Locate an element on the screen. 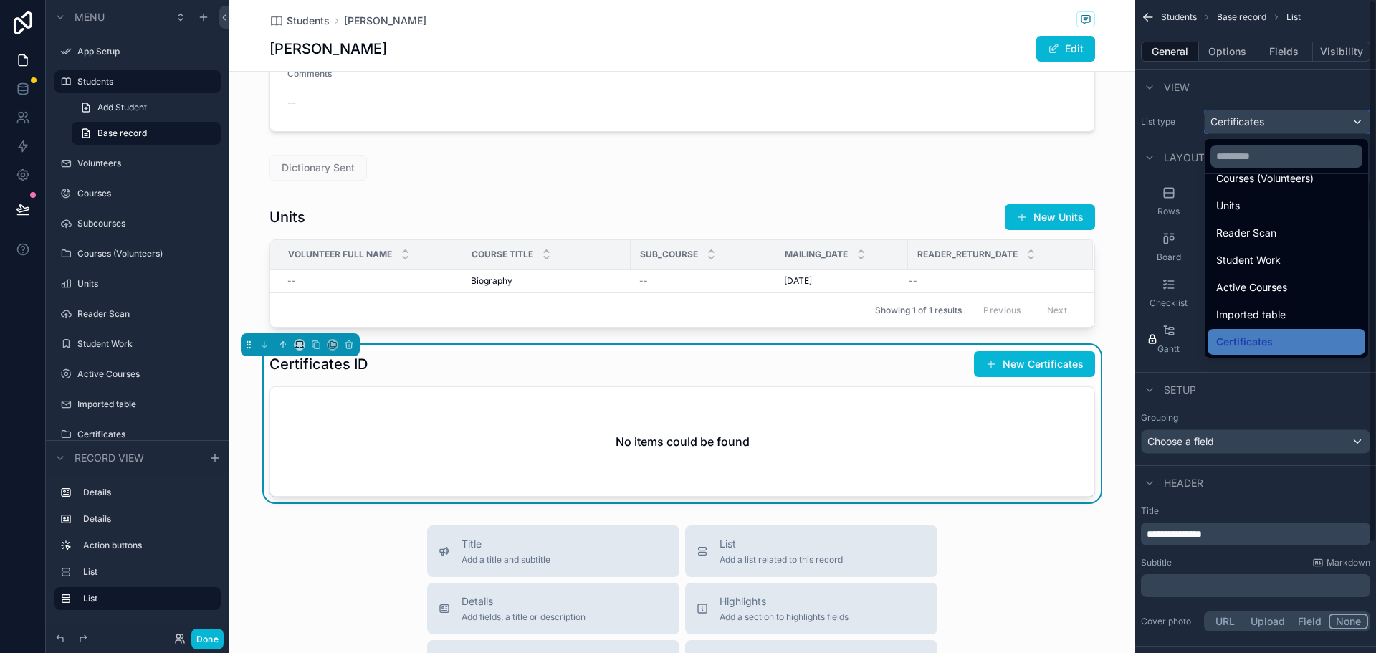 This screenshot has height=653, width=1376. span: Imported table is located at coordinates (1251, 315).